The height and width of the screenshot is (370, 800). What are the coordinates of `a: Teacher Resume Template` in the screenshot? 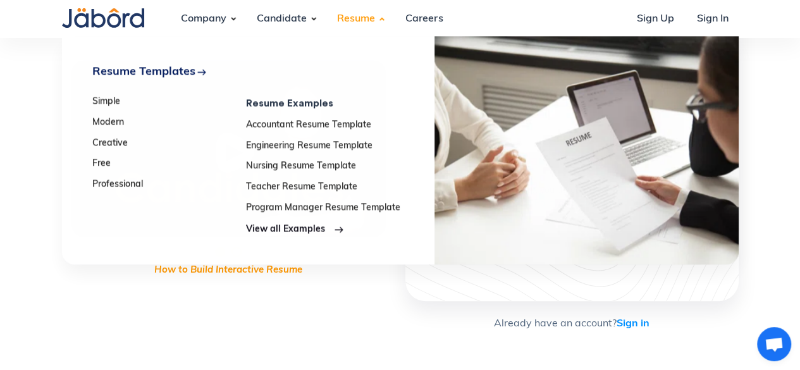 It's located at (323, 188).